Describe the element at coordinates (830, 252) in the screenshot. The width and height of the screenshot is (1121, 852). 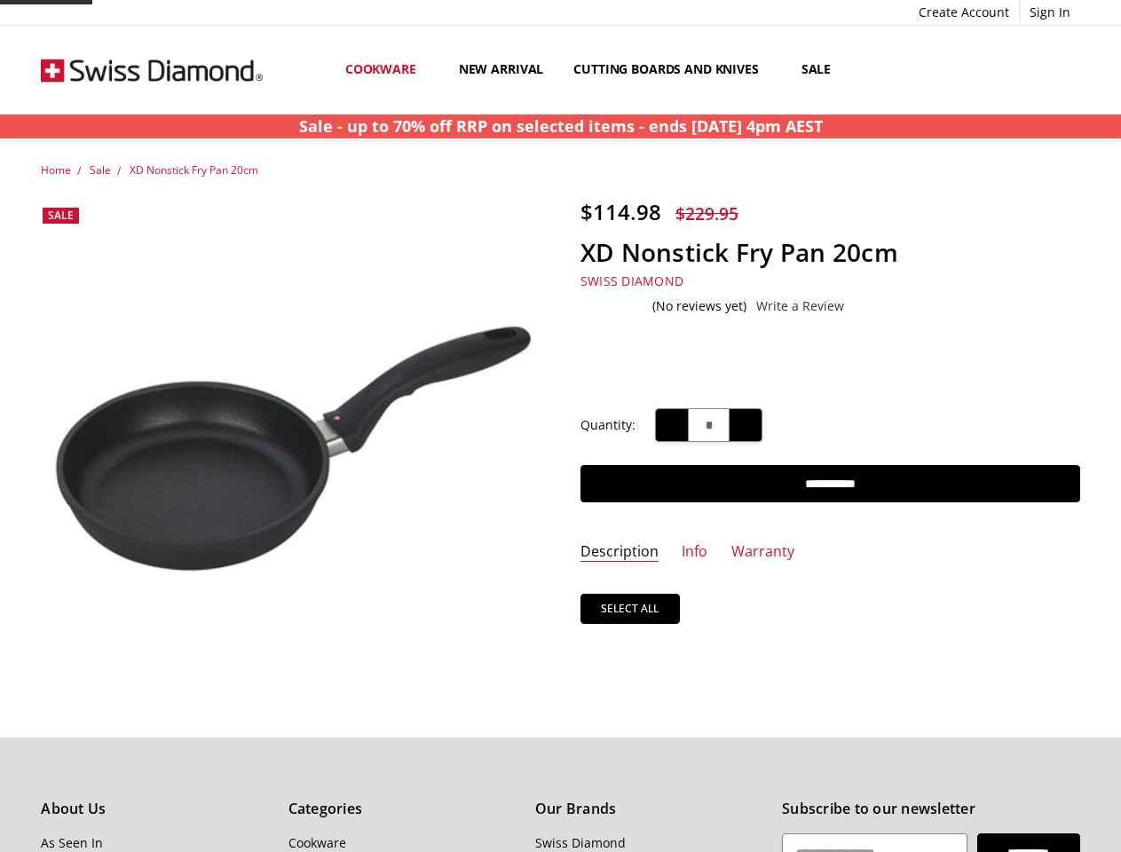
I see `h1: XD Nonstick Fry Pan 20cm` at that location.